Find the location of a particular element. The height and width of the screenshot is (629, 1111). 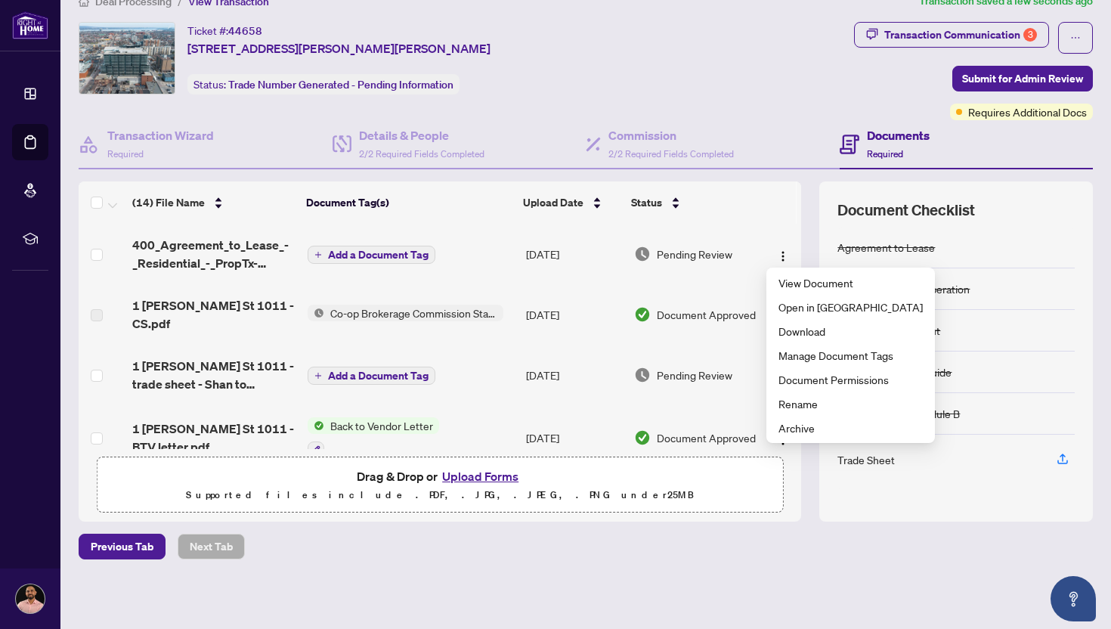

h4: Commission is located at coordinates (671, 135).